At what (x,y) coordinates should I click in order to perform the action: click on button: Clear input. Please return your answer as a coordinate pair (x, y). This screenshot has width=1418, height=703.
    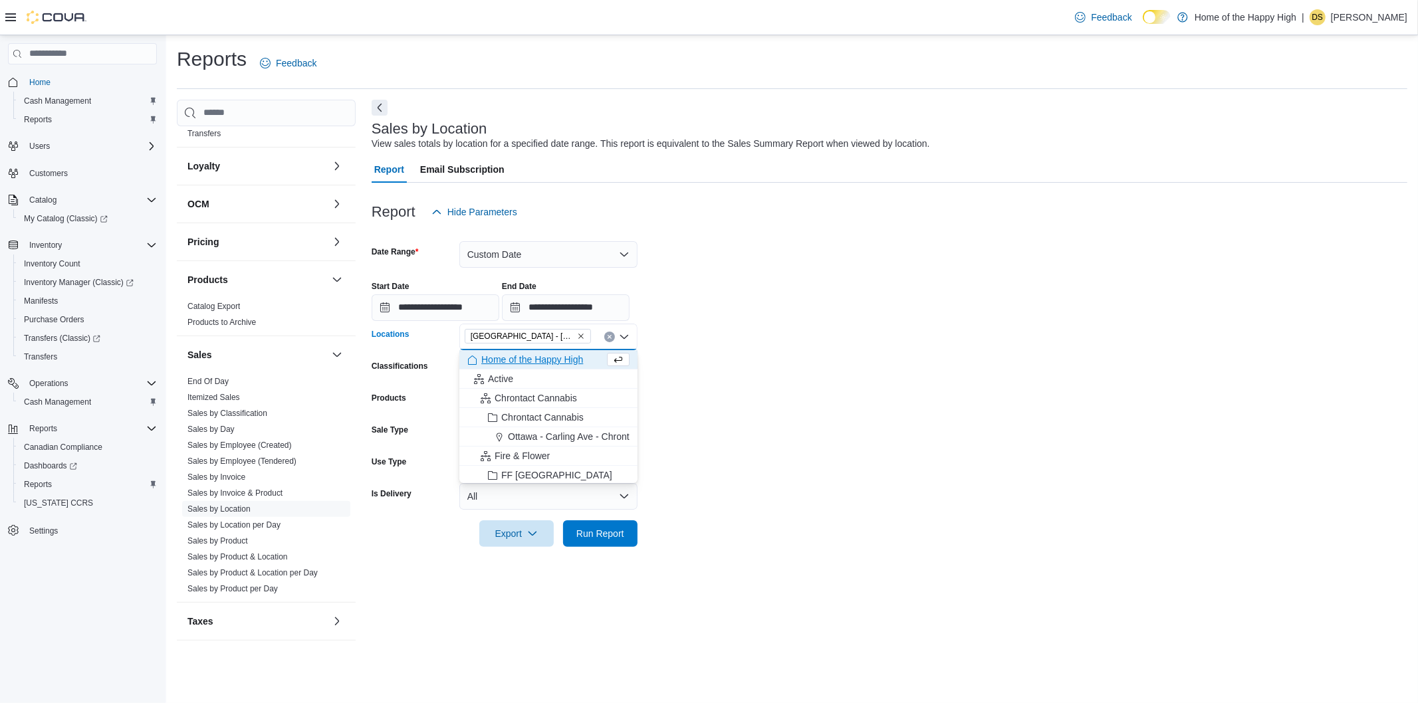
    Looking at the image, I should click on (609, 337).